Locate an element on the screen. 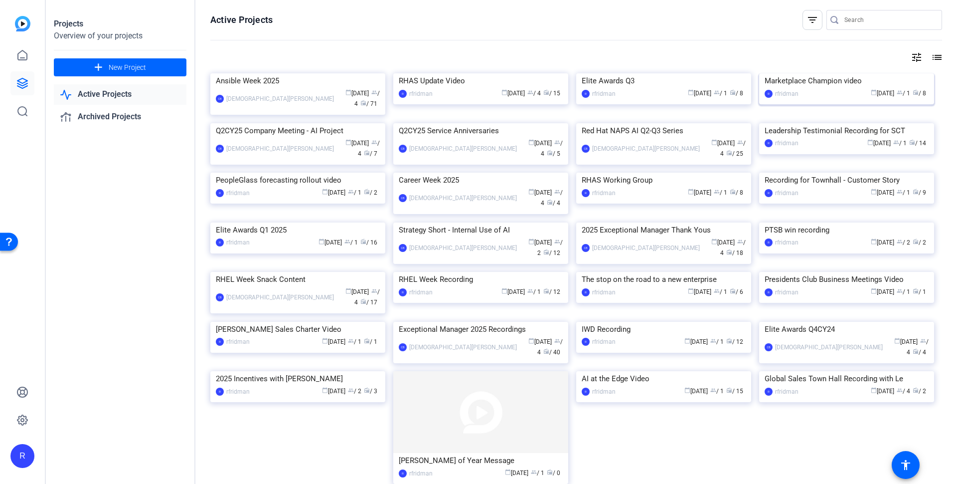 The image size is (957, 484). span: / 8 is located at coordinates (737, 192).